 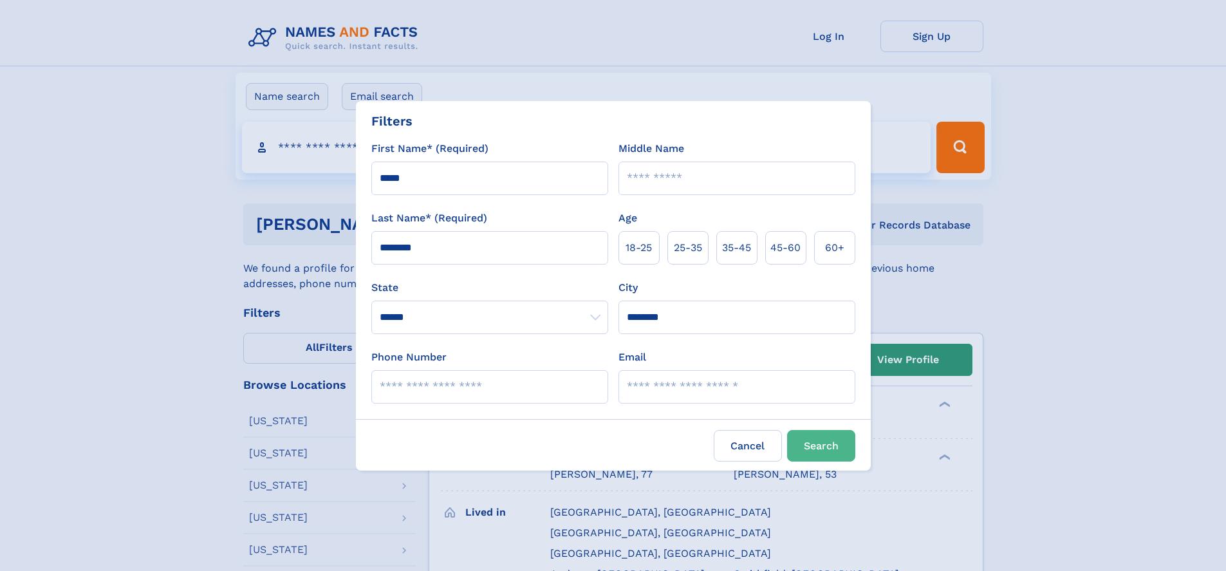 What do you see at coordinates (748, 445) in the screenshot?
I see `label: Cancel` at bounding box center [748, 445].